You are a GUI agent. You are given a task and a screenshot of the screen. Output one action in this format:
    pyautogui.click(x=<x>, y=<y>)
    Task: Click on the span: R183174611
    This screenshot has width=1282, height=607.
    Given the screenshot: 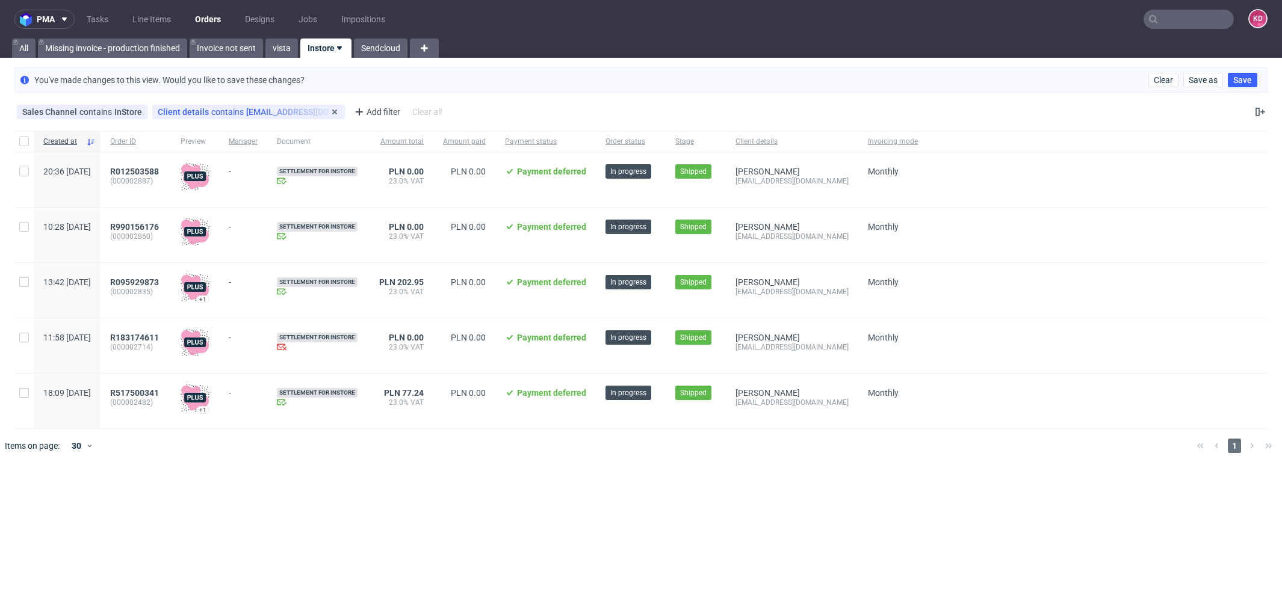 What is the action you would take?
    pyautogui.click(x=134, y=338)
    